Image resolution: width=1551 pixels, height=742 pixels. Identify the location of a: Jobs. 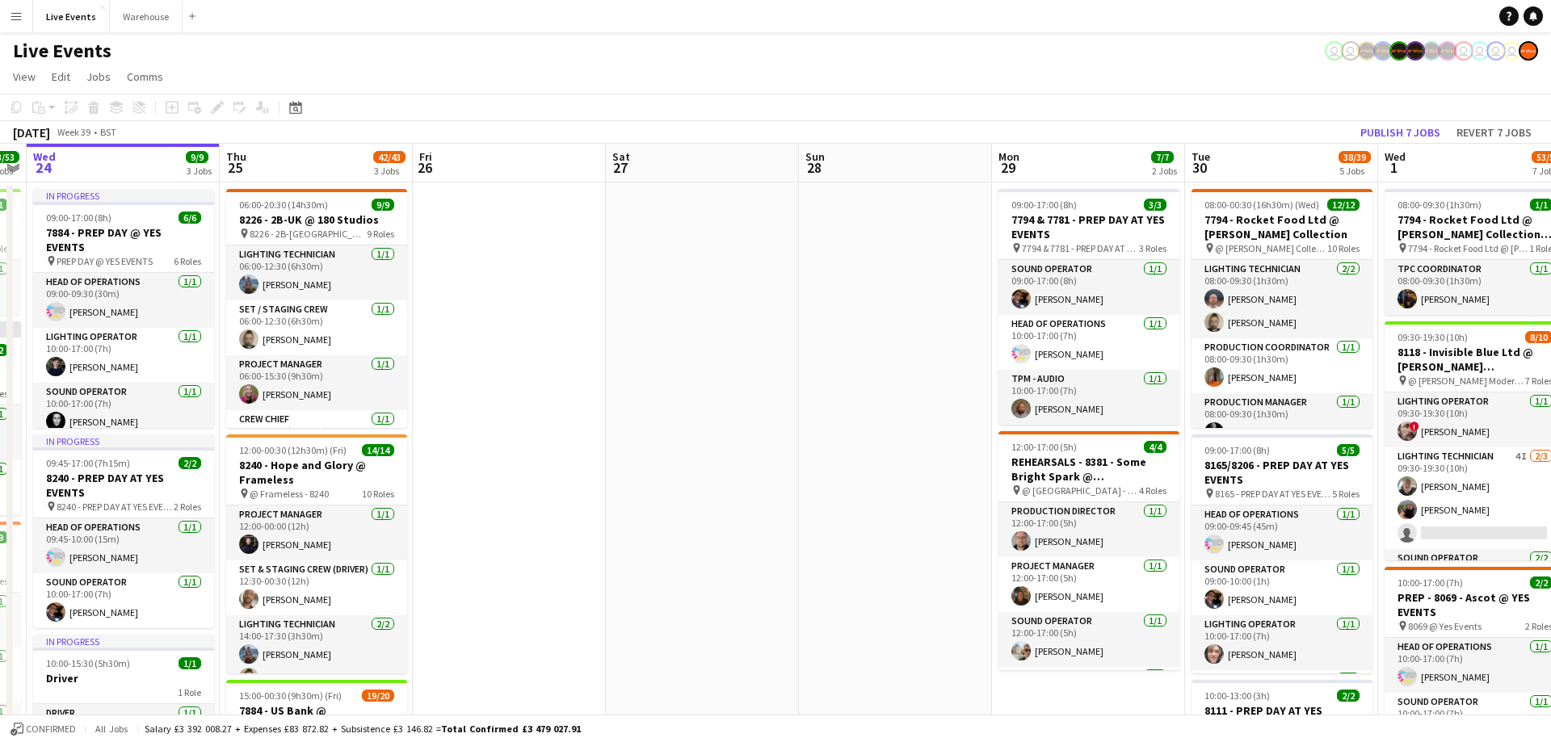
(99, 77).